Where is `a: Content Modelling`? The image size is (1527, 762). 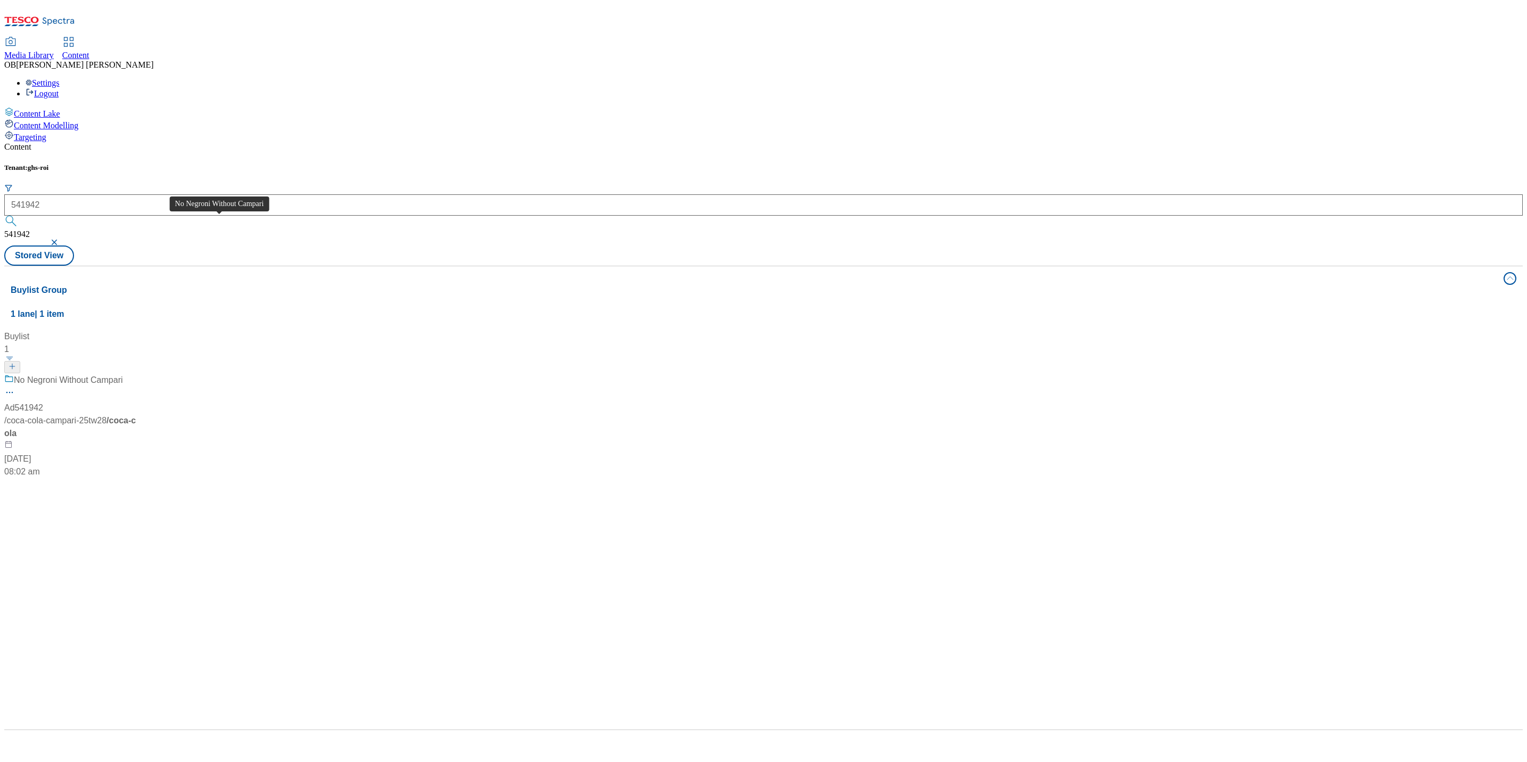
a: Content Modelling is located at coordinates (764, 125).